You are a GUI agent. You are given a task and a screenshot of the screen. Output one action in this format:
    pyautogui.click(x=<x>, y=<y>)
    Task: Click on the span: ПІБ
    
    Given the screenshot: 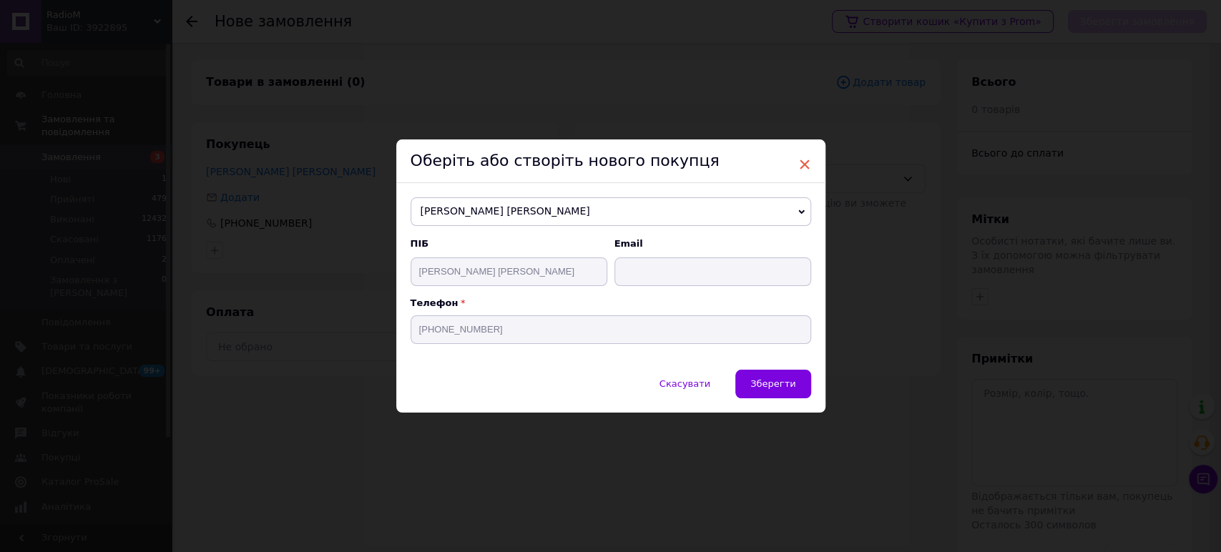 What is the action you would take?
    pyautogui.click(x=509, y=244)
    